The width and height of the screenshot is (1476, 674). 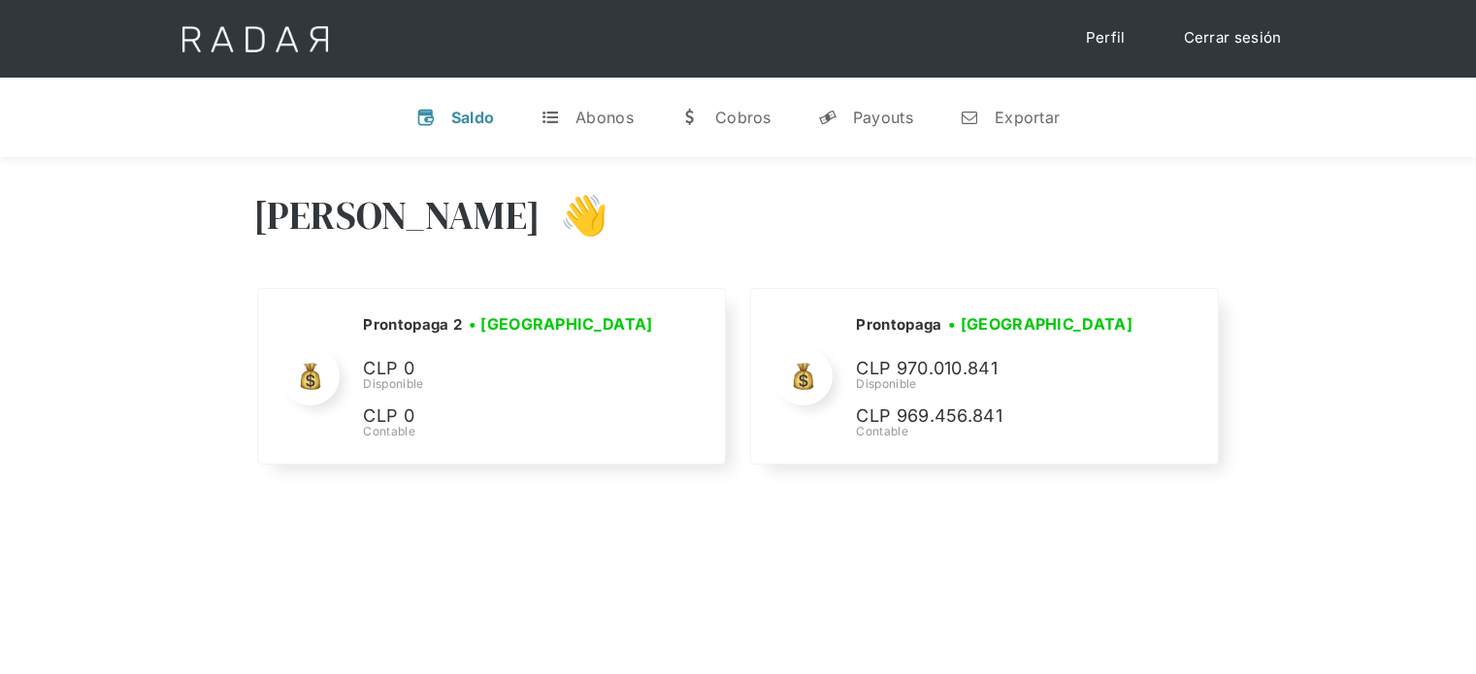 What do you see at coordinates (1001, 369) in the screenshot?
I see `p: CLP 970.010.841` at bounding box center [1001, 369].